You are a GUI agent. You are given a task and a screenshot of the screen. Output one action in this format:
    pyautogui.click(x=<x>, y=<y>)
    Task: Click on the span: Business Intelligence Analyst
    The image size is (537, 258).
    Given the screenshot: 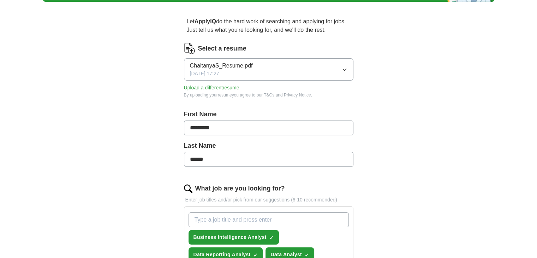 What is the action you would take?
    pyautogui.click(x=230, y=237)
    